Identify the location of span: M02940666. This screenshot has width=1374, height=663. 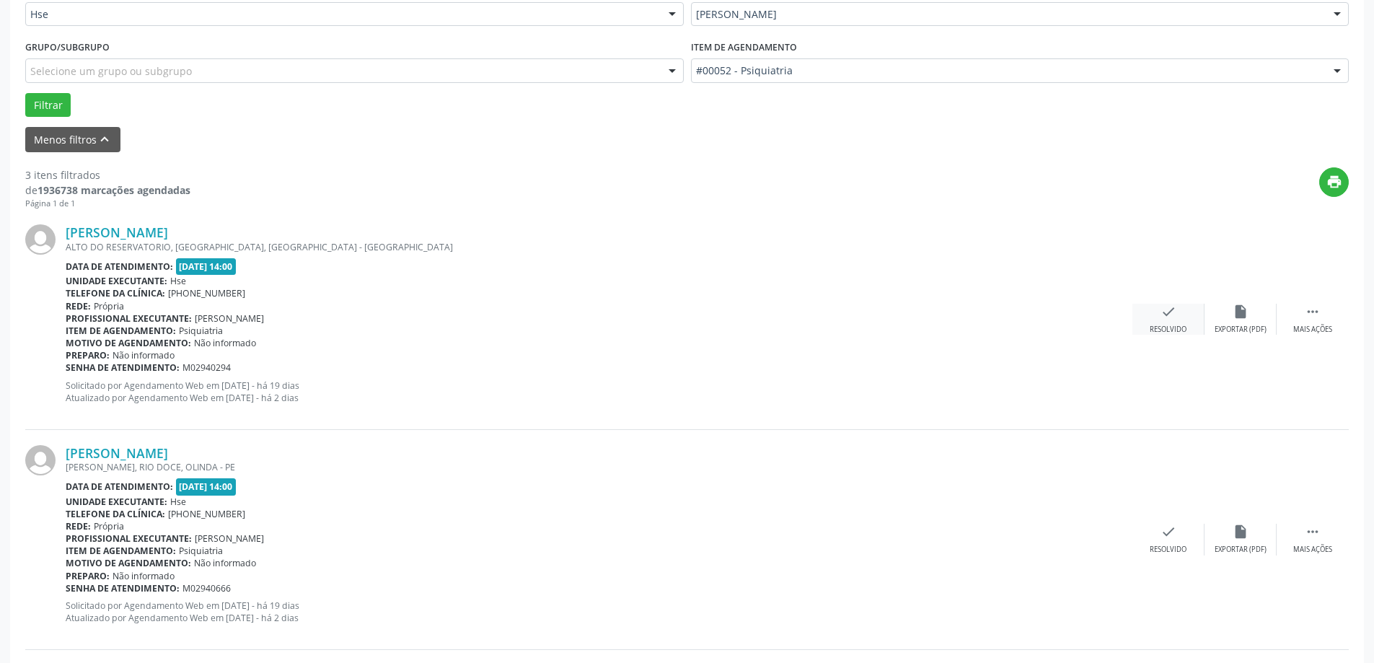
(206, 588).